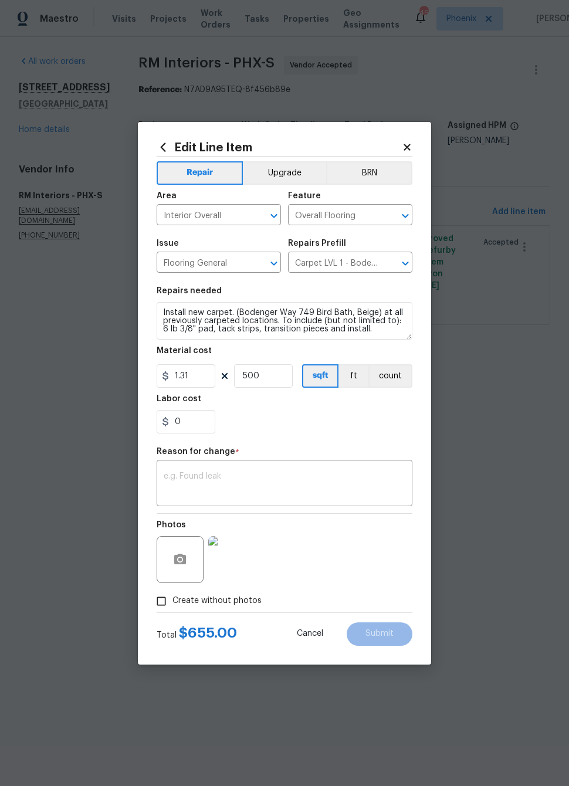 This screenshot has height=786, width=569. I want to click on h5: Feature, so click(305, 196).